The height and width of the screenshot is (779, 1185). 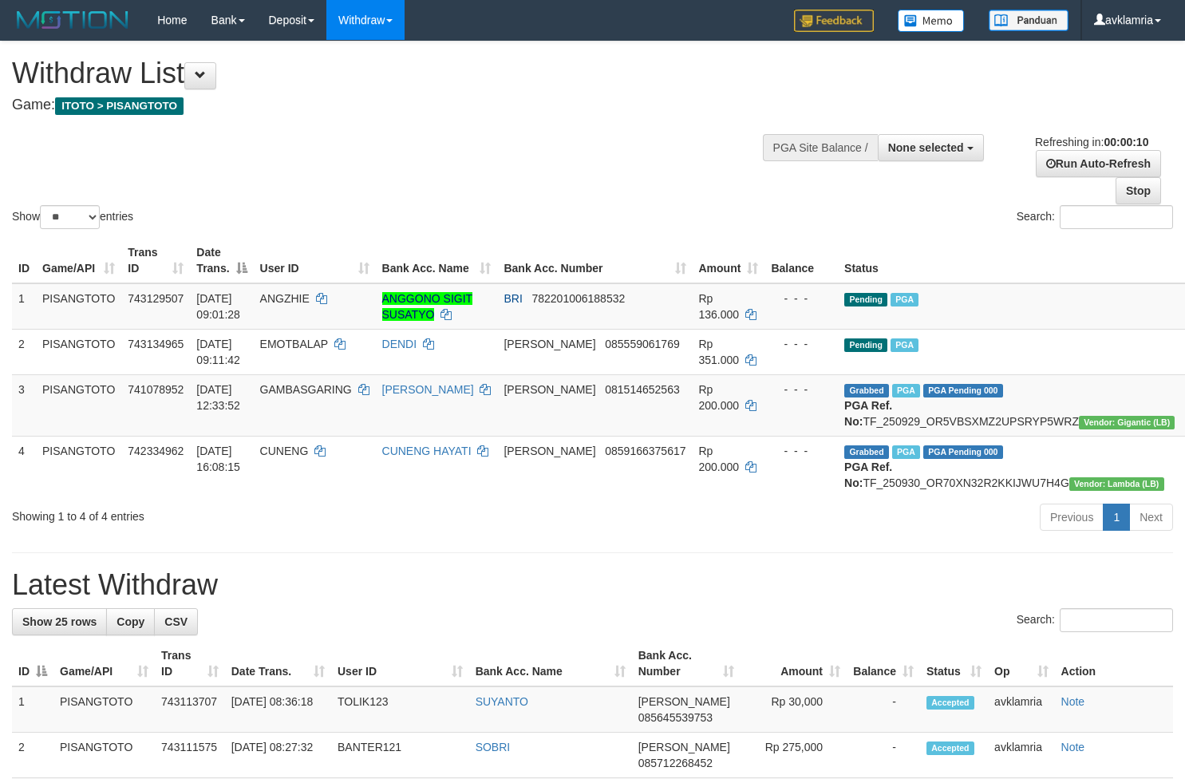 What do you see at coordinates (954, 663) in the screenshot?
I see `th: Status: activate to sort column ascending` at bounding box center [954, 663].